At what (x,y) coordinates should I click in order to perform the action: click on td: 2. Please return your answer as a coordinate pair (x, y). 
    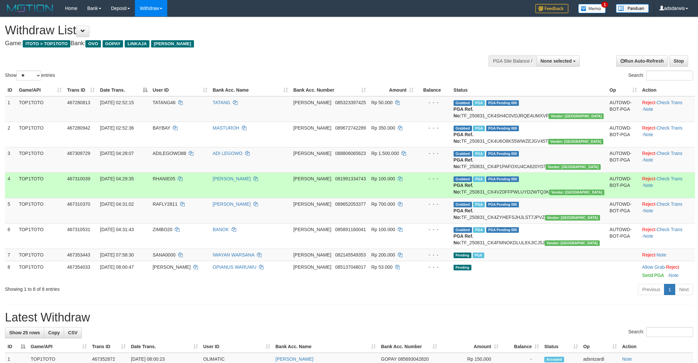
    Looking at the image, I should click on (11, 134).